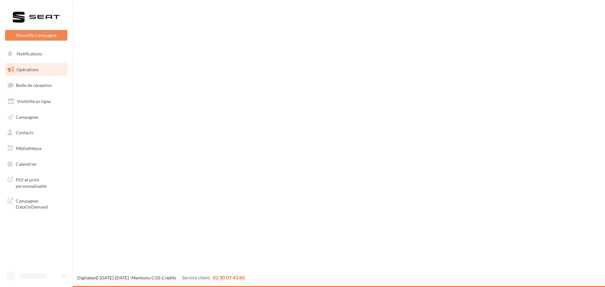  I want to click on span: 02 30 07 43 80, so click(229, 277).